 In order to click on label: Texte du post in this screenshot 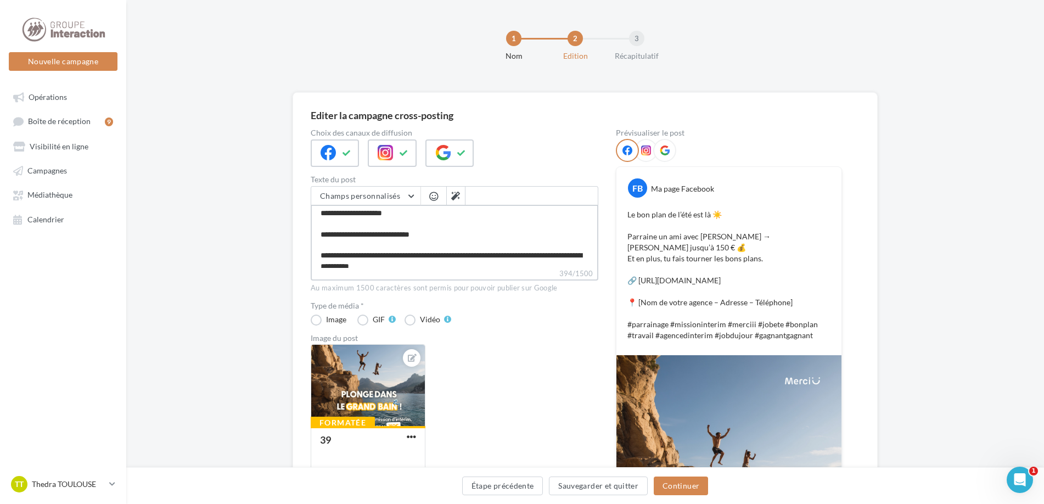, I will do `click(454, 179)`.